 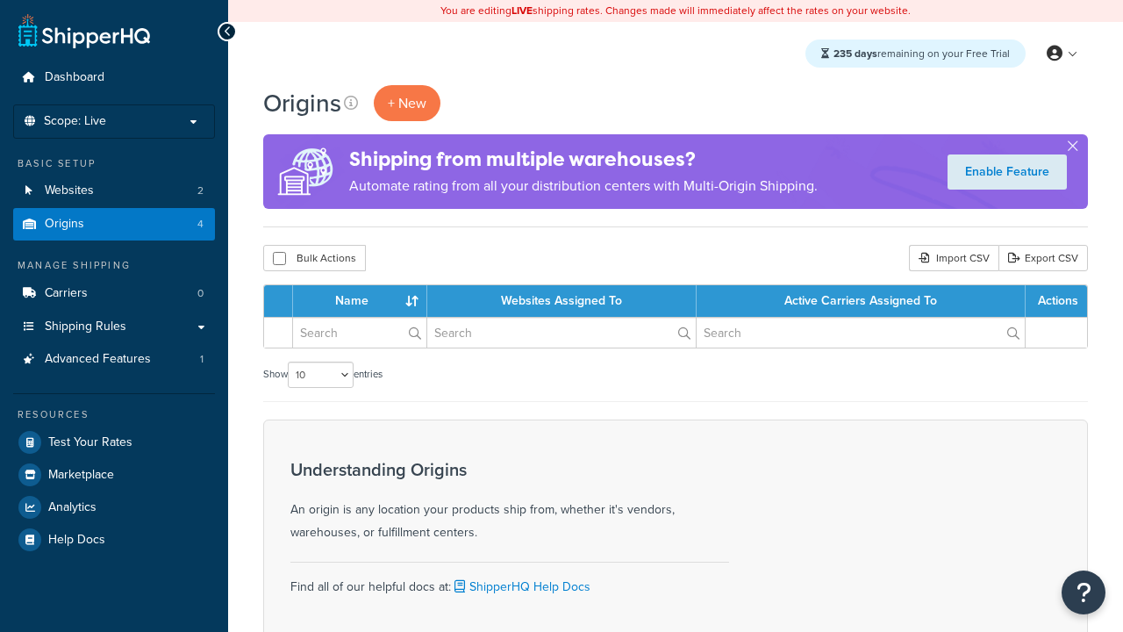 I want to click on a: + New, so click(x=407, y=103).